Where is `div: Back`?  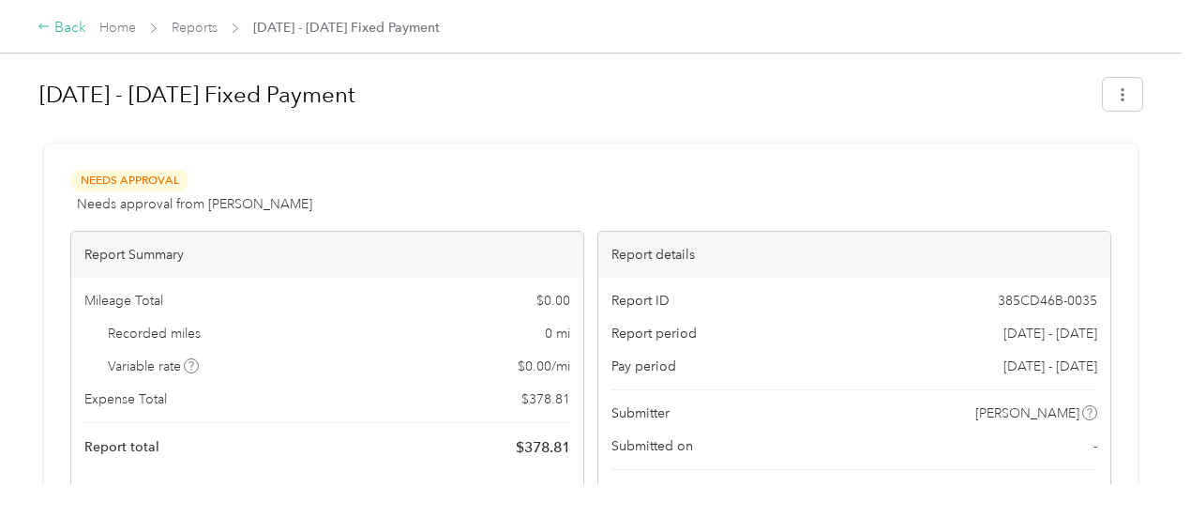
div: Back is located at coordinates (62, 28).